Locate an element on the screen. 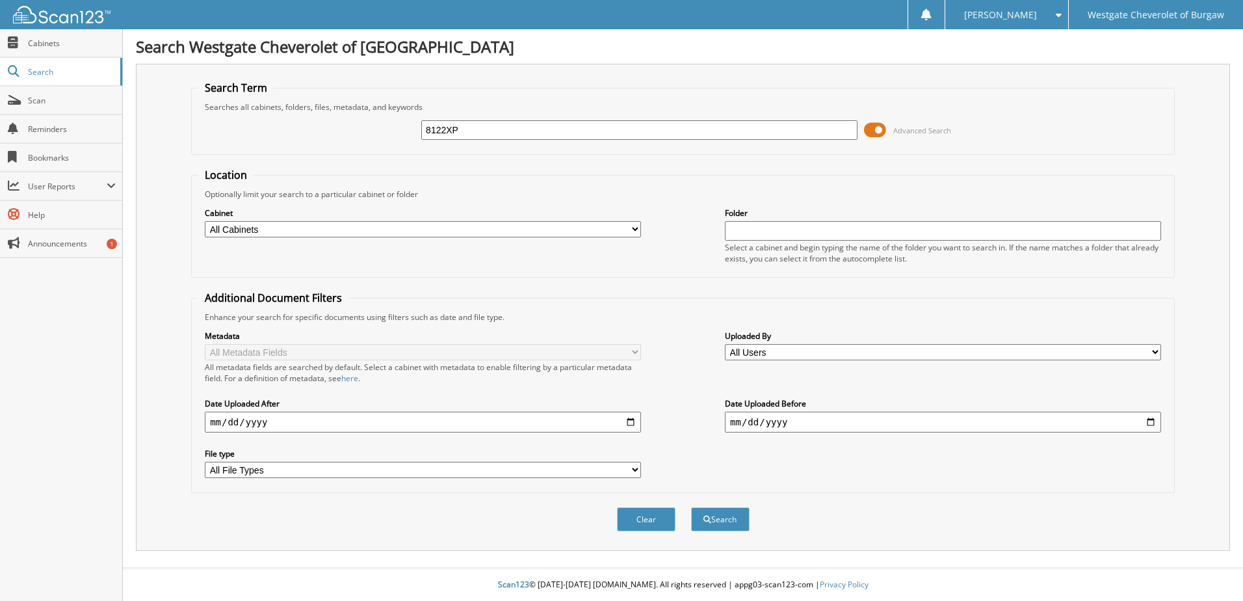 This screenshot has width=1243, height=601. span: Announcements is located at coordinates (72, 243).